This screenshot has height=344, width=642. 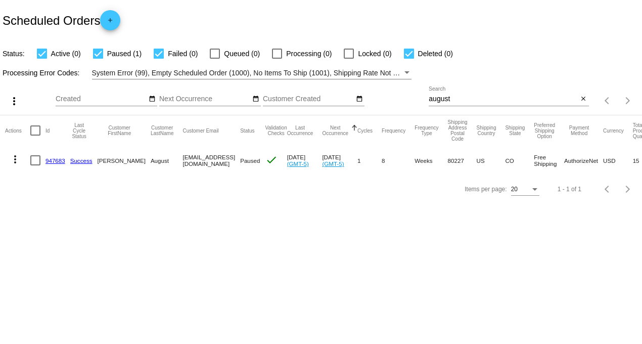 I want to click on mat-cell: 1, so click(x=369, y=160).